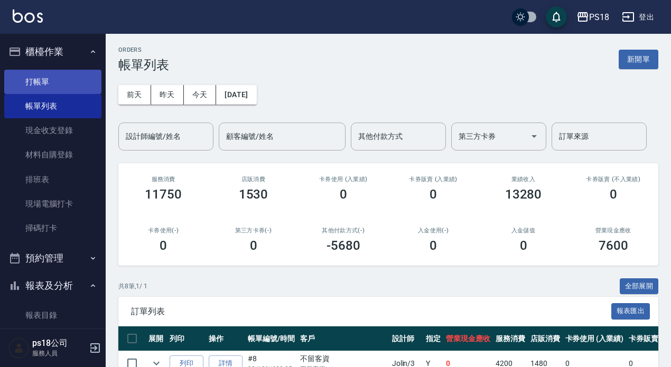 This screenshot has width=671, height=367. Describe the element at coordinates (638, 17) in the screenshot. I see `button: 登出` at that location.